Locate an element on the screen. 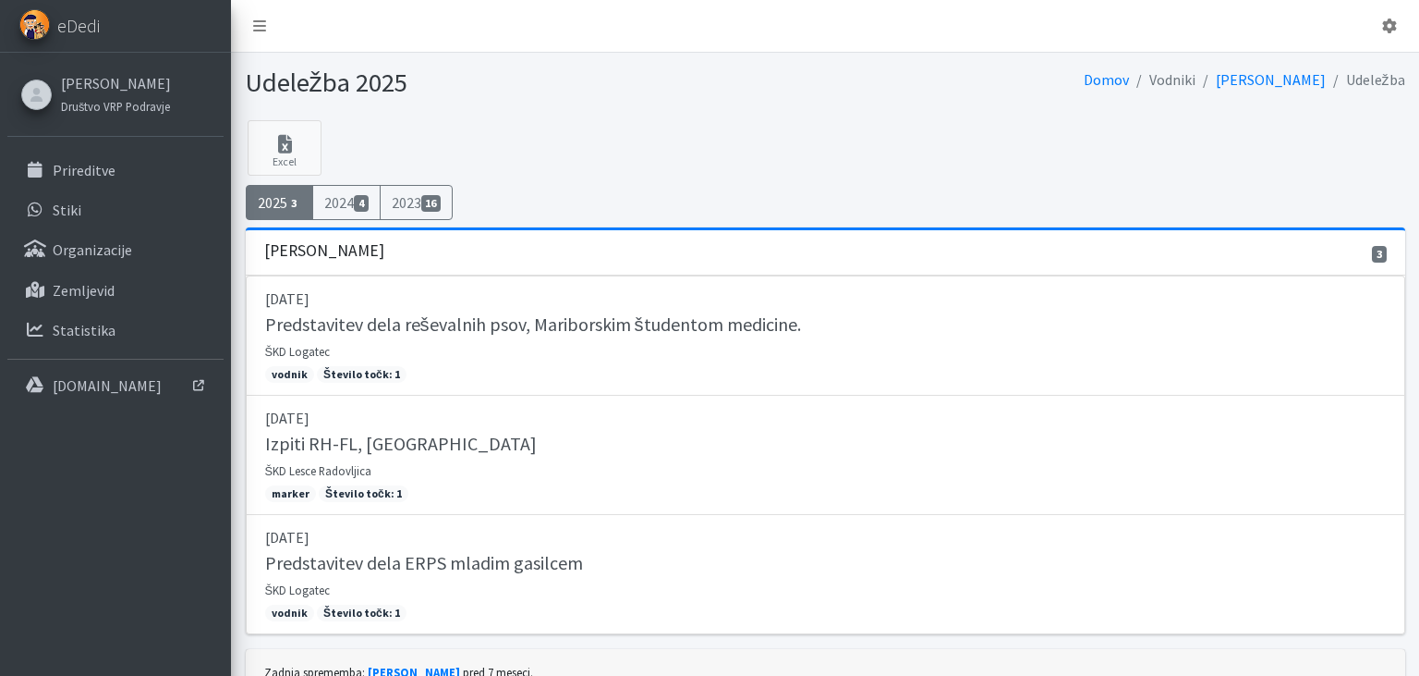 The height and width of the screenshot is (676, 1419). a: 20253 is located at coordinates (280, 202).